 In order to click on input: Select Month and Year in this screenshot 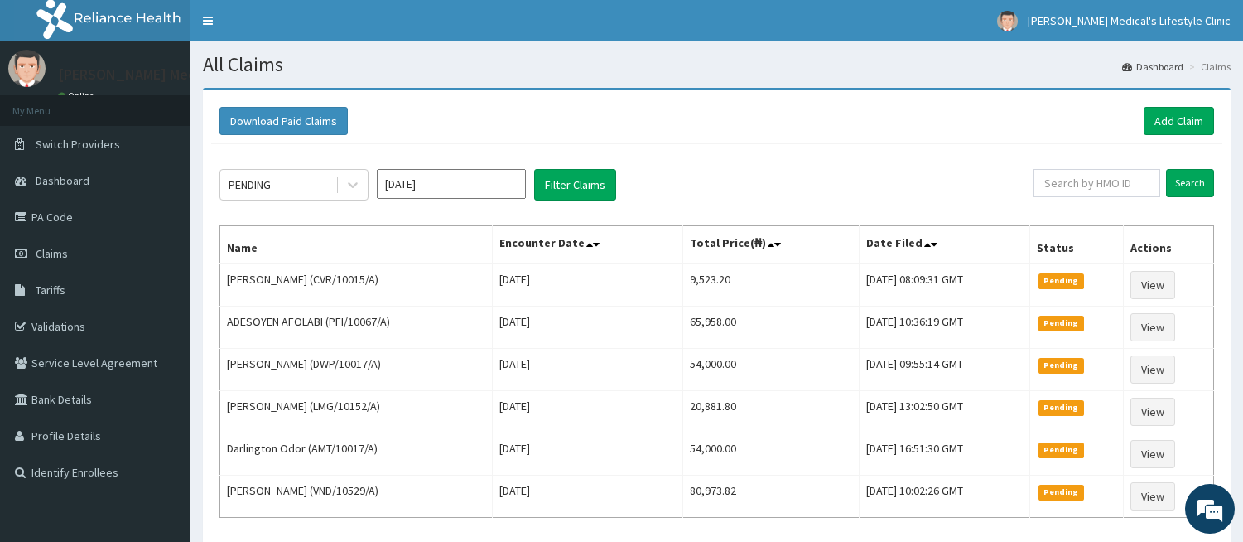, I will do `click(451, 184)`.